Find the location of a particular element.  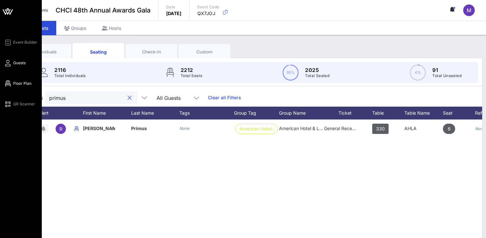

p: Total Seats is located at coordinates (191, 76).